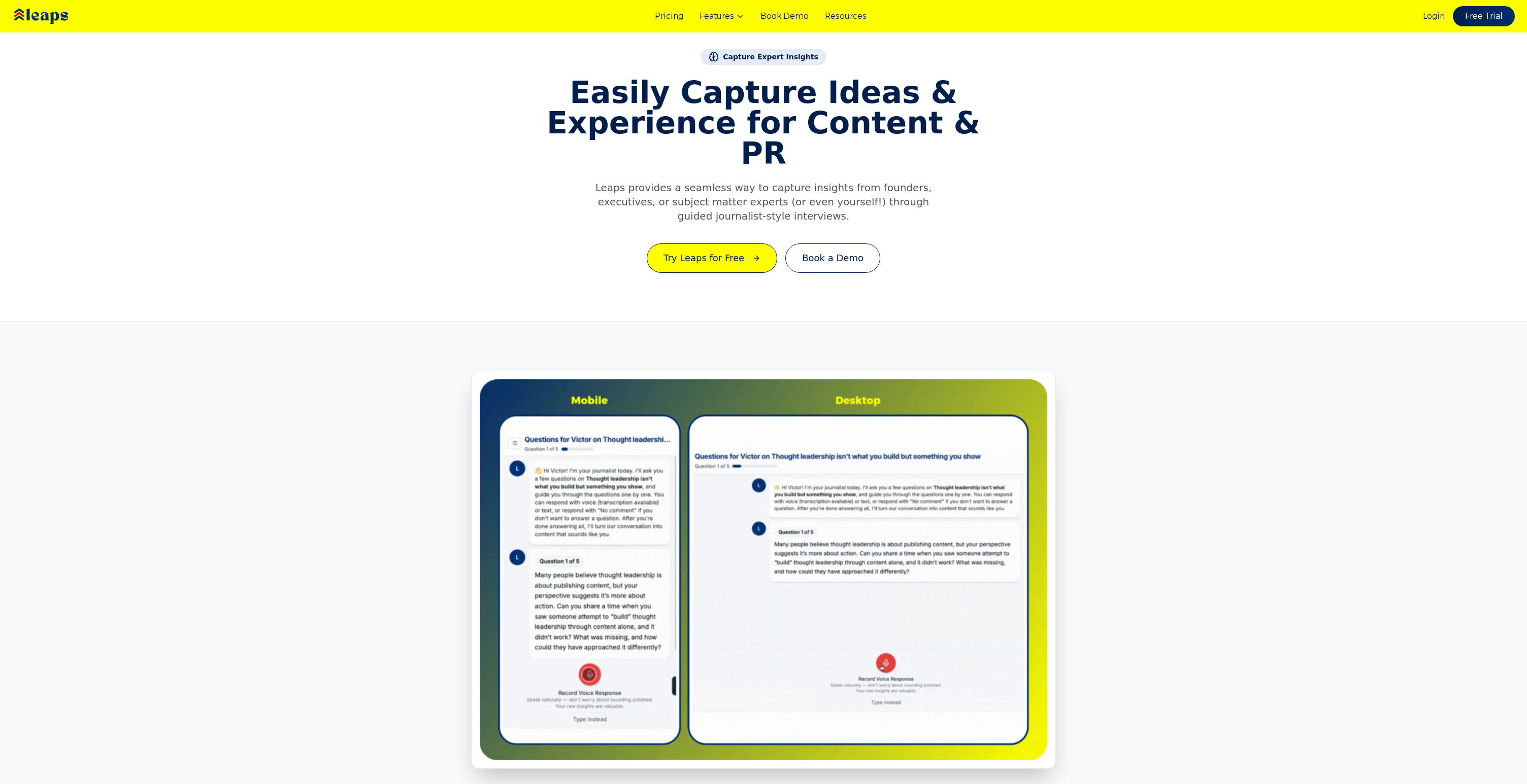  I want to click on a: Resources, so click(845, 17).